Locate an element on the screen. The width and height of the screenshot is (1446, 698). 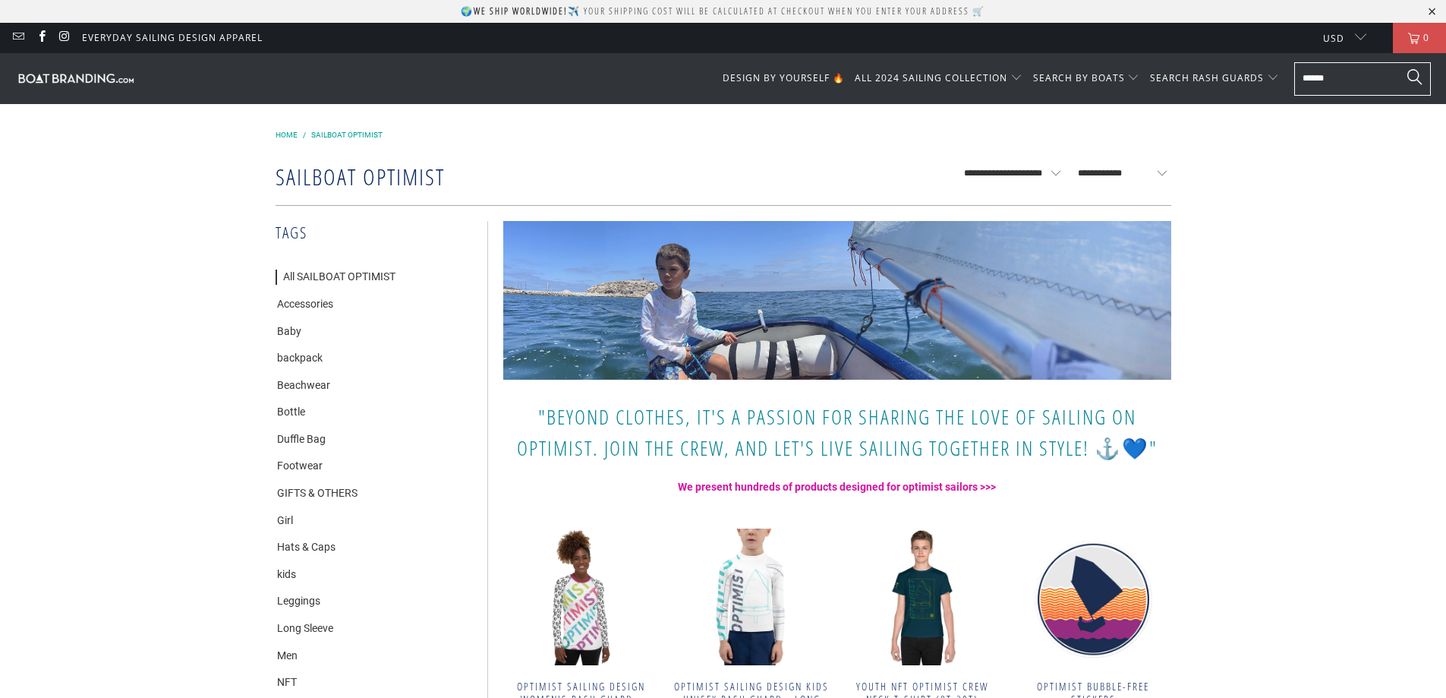
p: 🌍 ✈️ Your shipping cost will be calculated at checkout when you enter your address 🛒 is located at coordinates (723, 11).